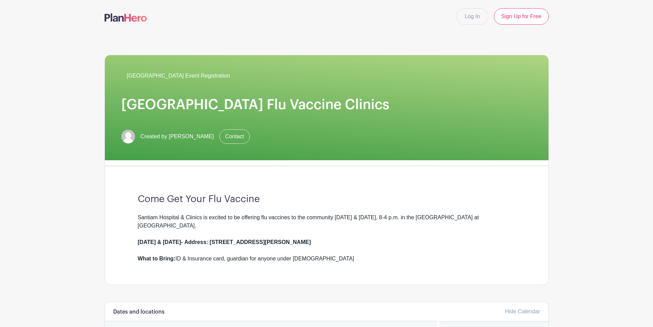 The width and height of the screenshot is (653, 327). What do you see at coordinates (327, 199) in the screenshot?
I see `h3: Come Get Your Flu Vaccine` at bounding box center [327, 199].